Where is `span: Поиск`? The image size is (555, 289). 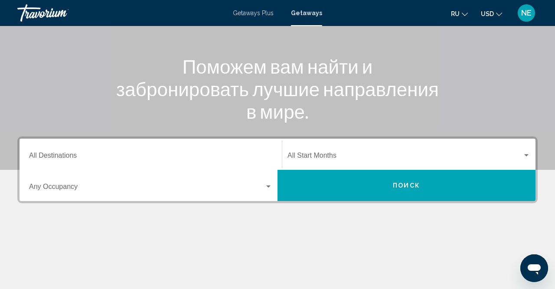
span: Поиск is located at coordinates (406, 186).